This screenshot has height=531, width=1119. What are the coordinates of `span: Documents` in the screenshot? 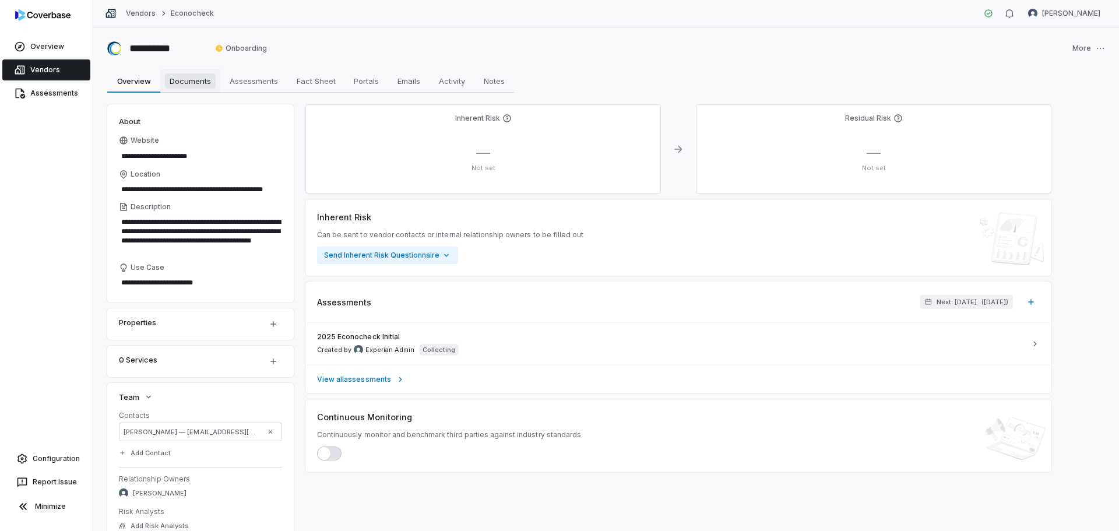 It's located at (190, 81).